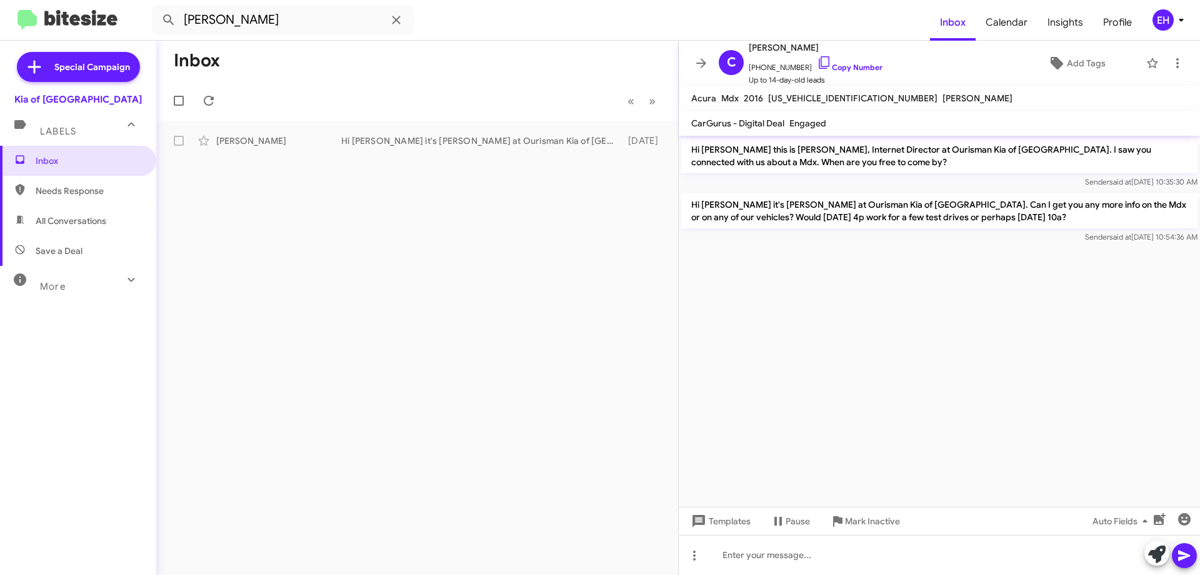 The width and height of the screenshot is (1200, 575). Describe the element at coordinates (652, 101) in the screenshot. I see `button: Next` at that location.